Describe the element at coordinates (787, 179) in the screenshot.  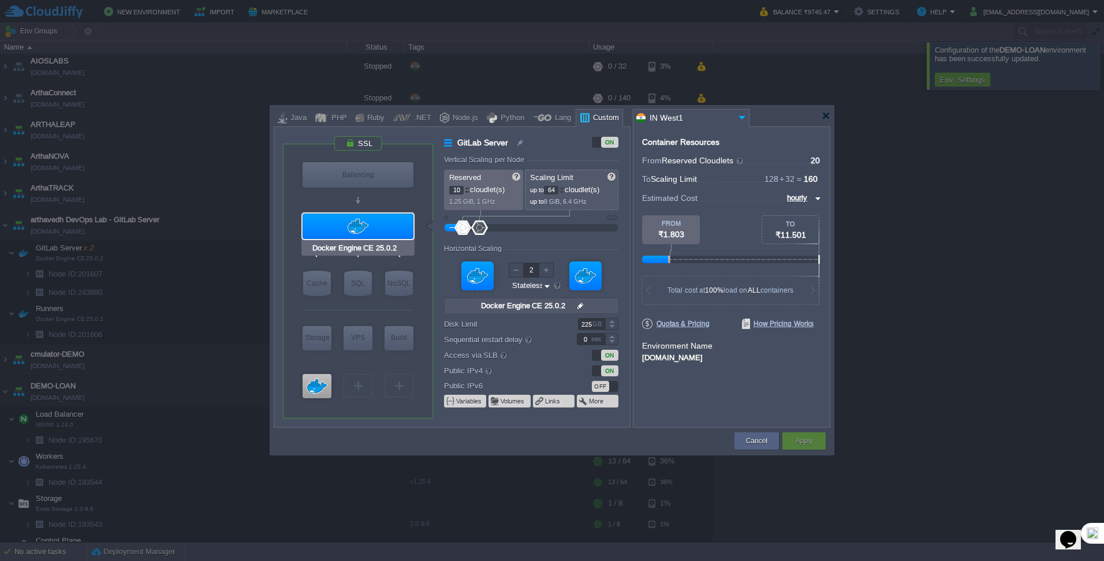
I see `span: 32` at that location.